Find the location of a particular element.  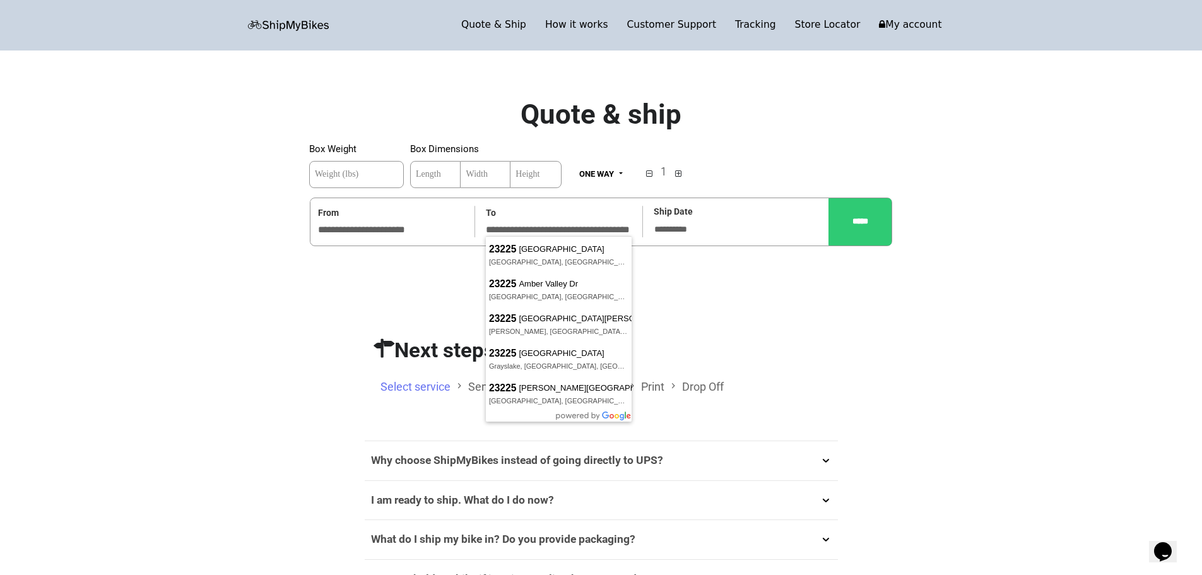

input: Length is located at coordinates (435, 174).